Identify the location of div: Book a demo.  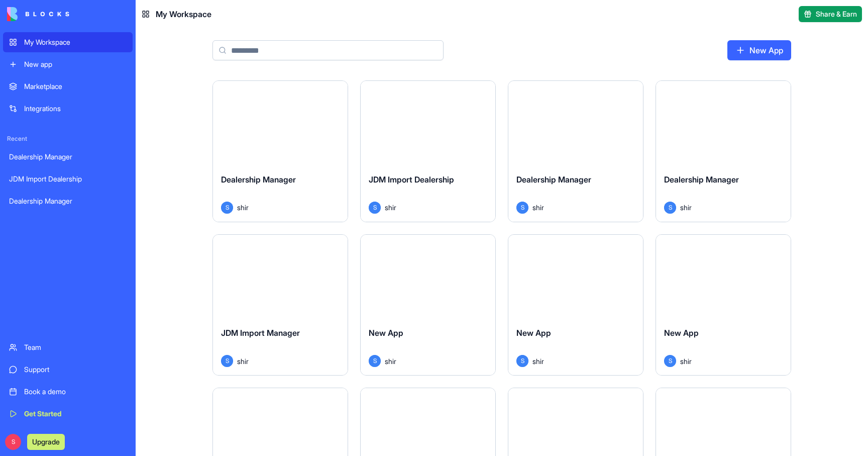
(75, 391).